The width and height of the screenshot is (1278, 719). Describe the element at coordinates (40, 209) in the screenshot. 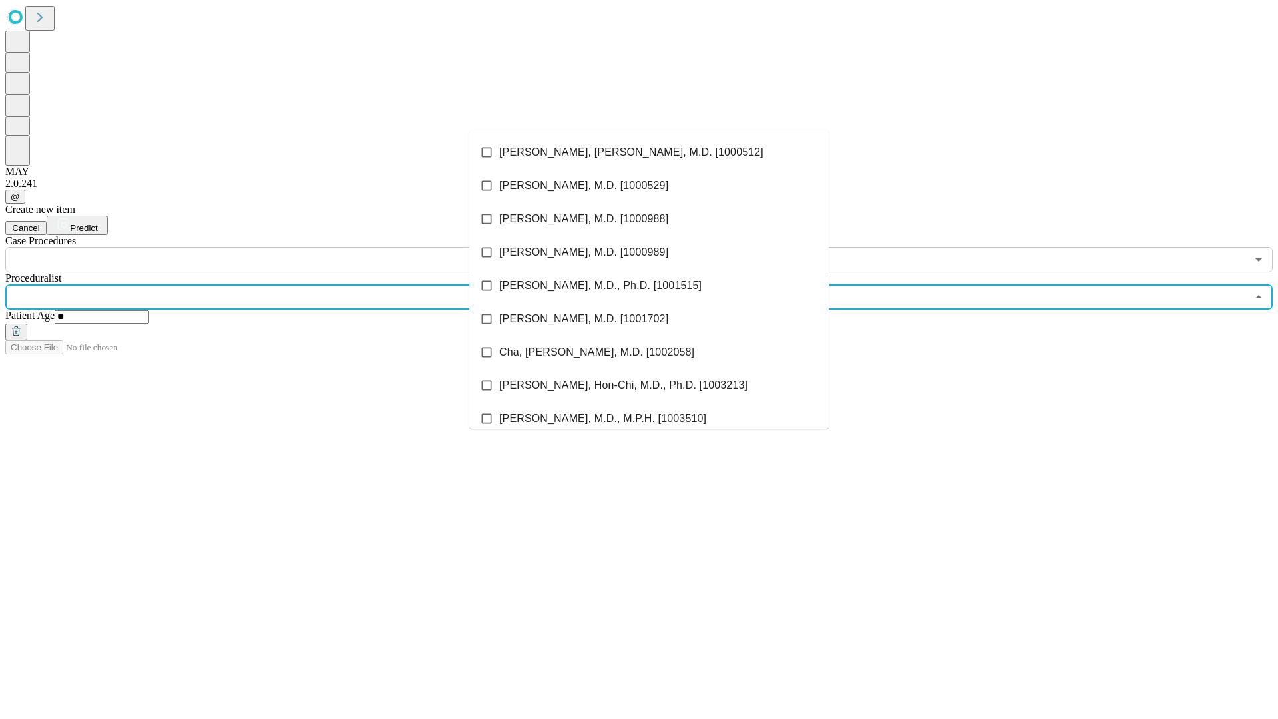

I see `span: Create new item` at that location.